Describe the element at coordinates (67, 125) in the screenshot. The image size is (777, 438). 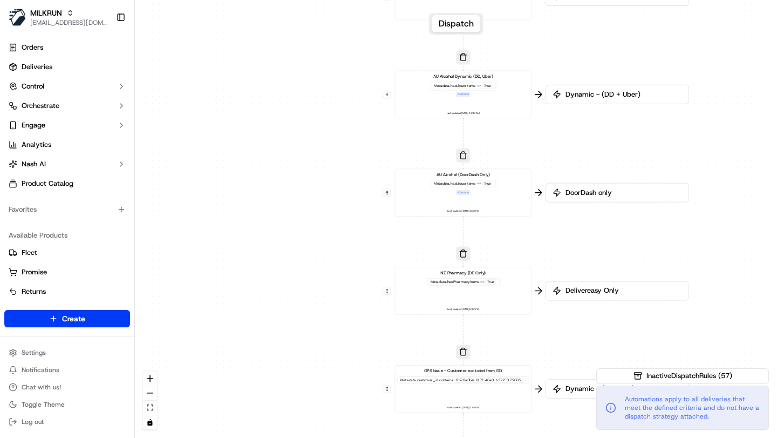
I see `button: Engage` at that location.